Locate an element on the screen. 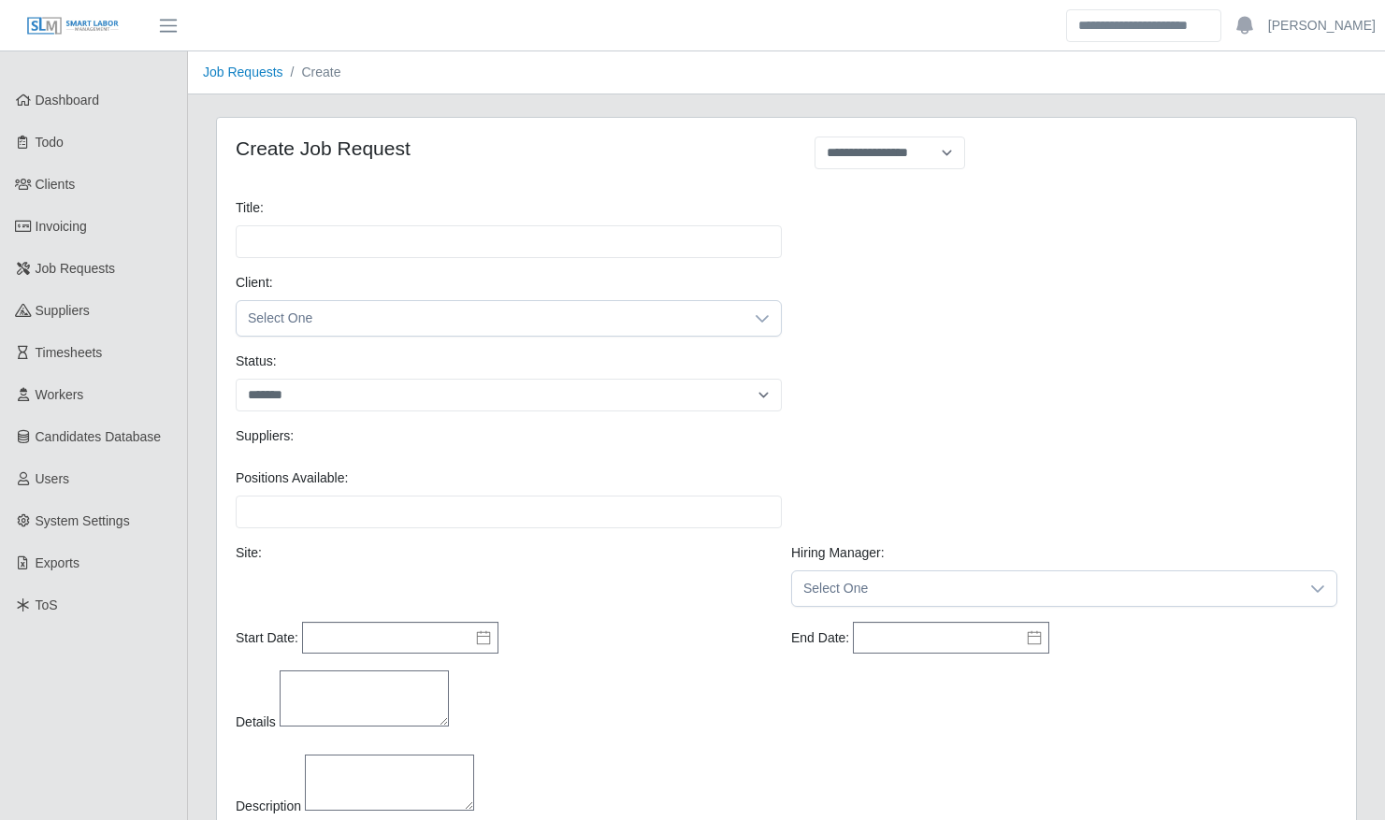  label: Hiring Manager: is located at coordinates (838, 553).